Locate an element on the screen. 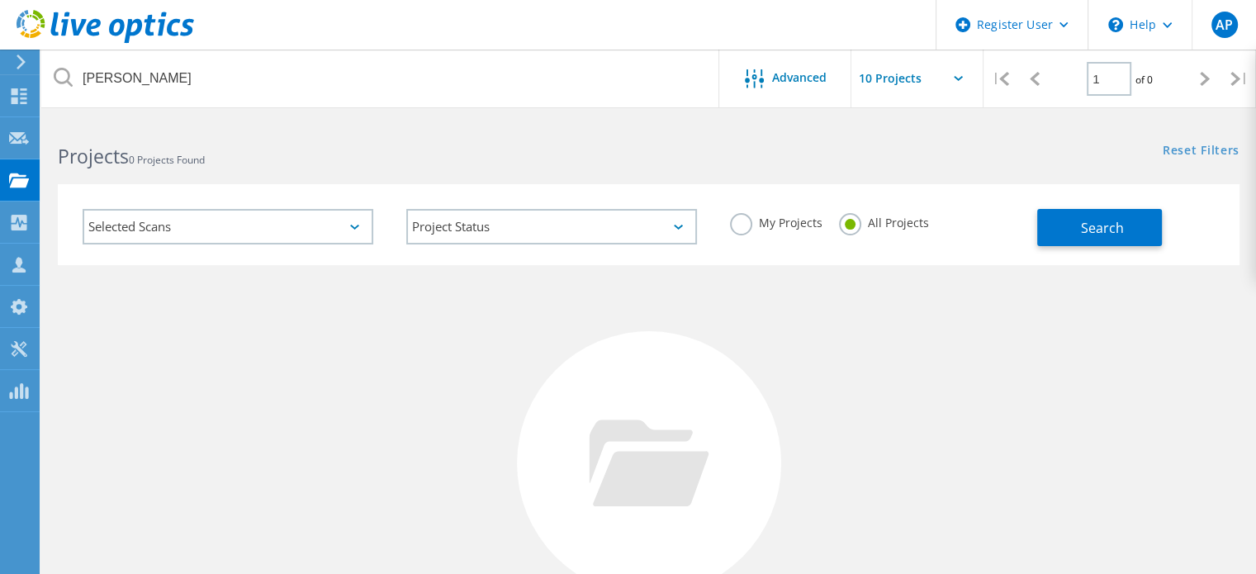 This screenshot has width=1256, height=574. span: Search is located at coordinates (1102, 228).